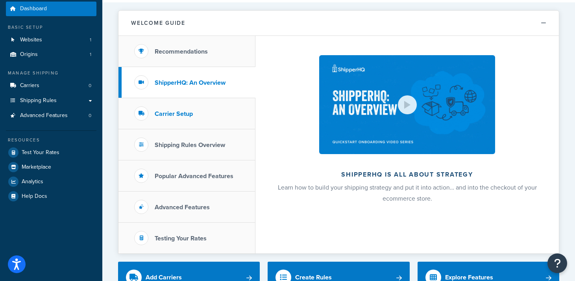 Image resolution: width=575 pixels, height=281 pixels. What do you see at coordinates (51, 85) in the screenshot?
I see `li: Carriers` at bounding box center [51, 85].